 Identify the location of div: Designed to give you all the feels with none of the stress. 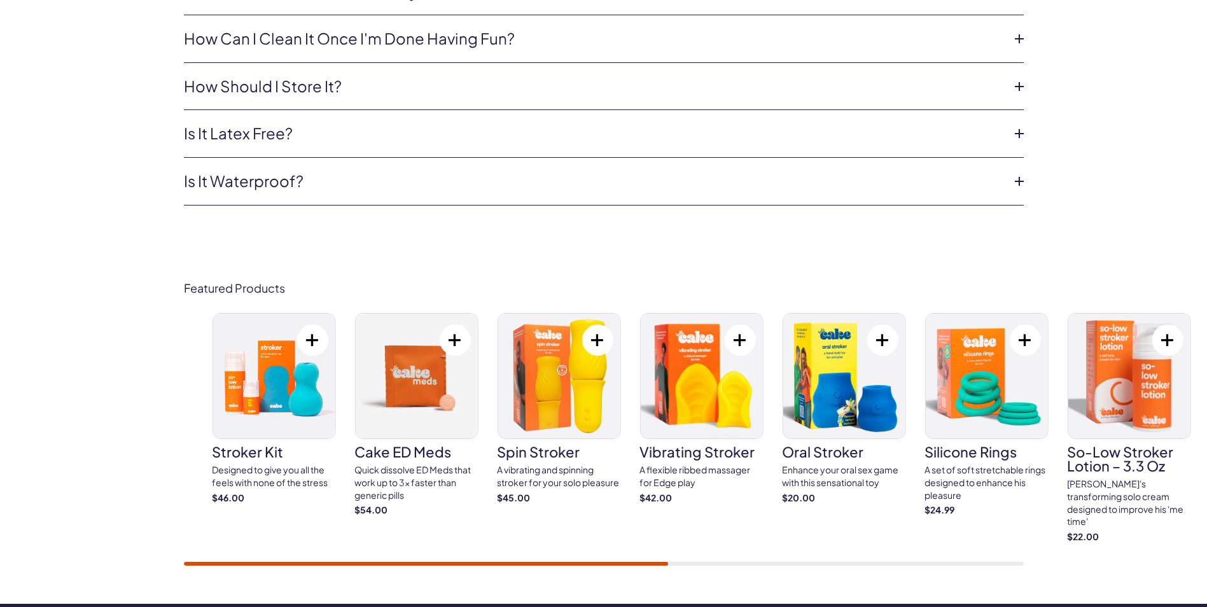
(274, 476).